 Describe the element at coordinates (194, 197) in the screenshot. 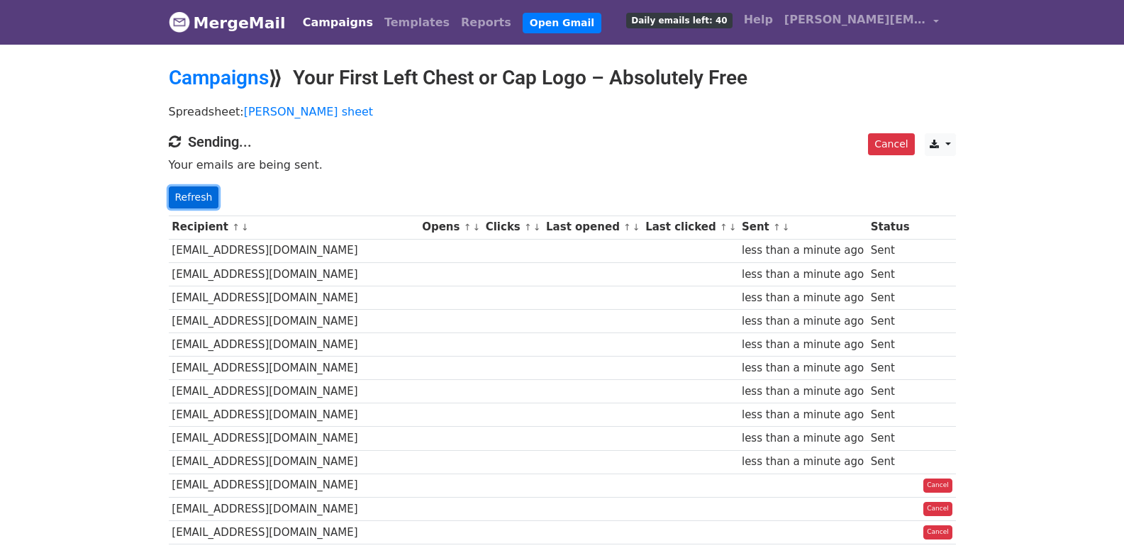

I see `a: Refresh` at that location.